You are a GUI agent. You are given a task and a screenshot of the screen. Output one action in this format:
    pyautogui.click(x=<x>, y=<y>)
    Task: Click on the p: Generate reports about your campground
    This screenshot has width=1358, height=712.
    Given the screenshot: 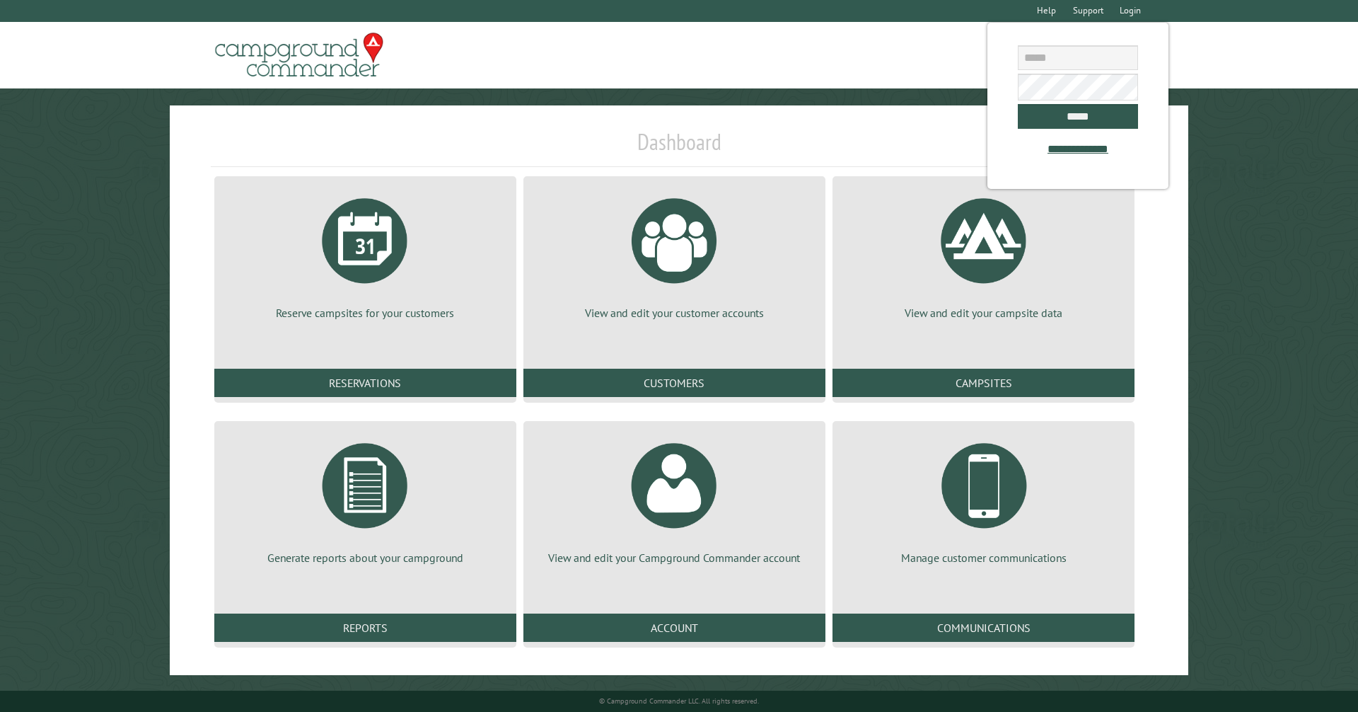 What is the action you would take?
    pyautogui.click(x=365, y=557)
    